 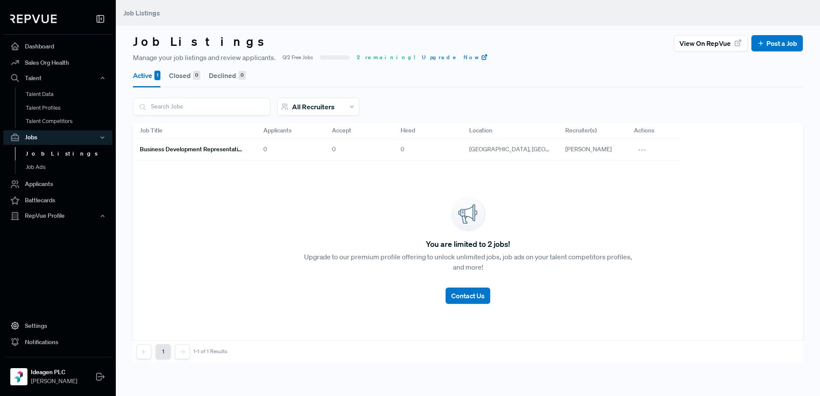 I want to click on span: Recruiter(s), so click(x=581, y=130).